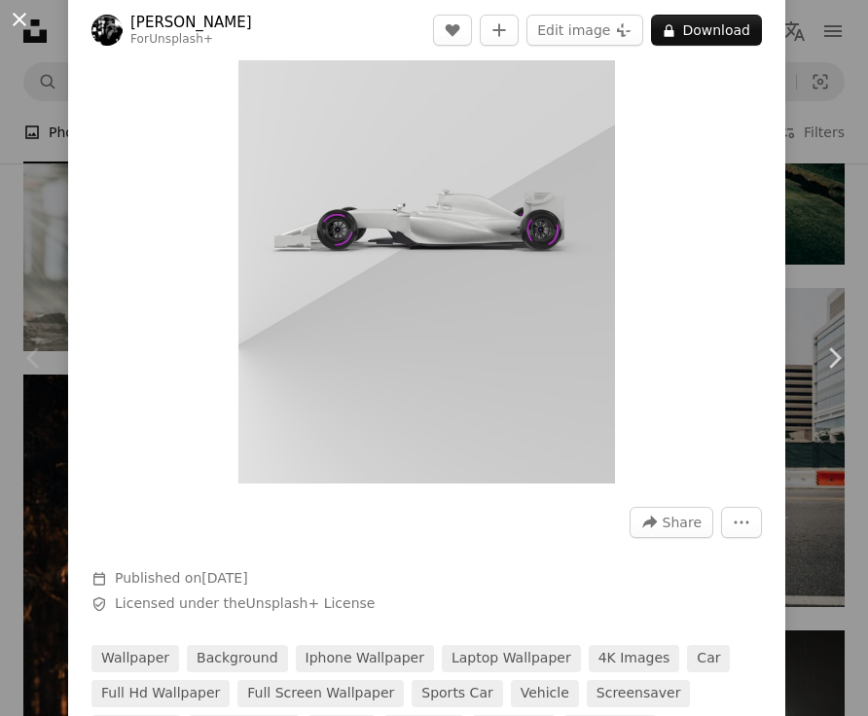 Image resolution: width=868 pixels, height=716 pixels. Describe the element at coordinates (107, 30) in the screenshot. I see `a: Go to George Dagerotip's profile` at that location.